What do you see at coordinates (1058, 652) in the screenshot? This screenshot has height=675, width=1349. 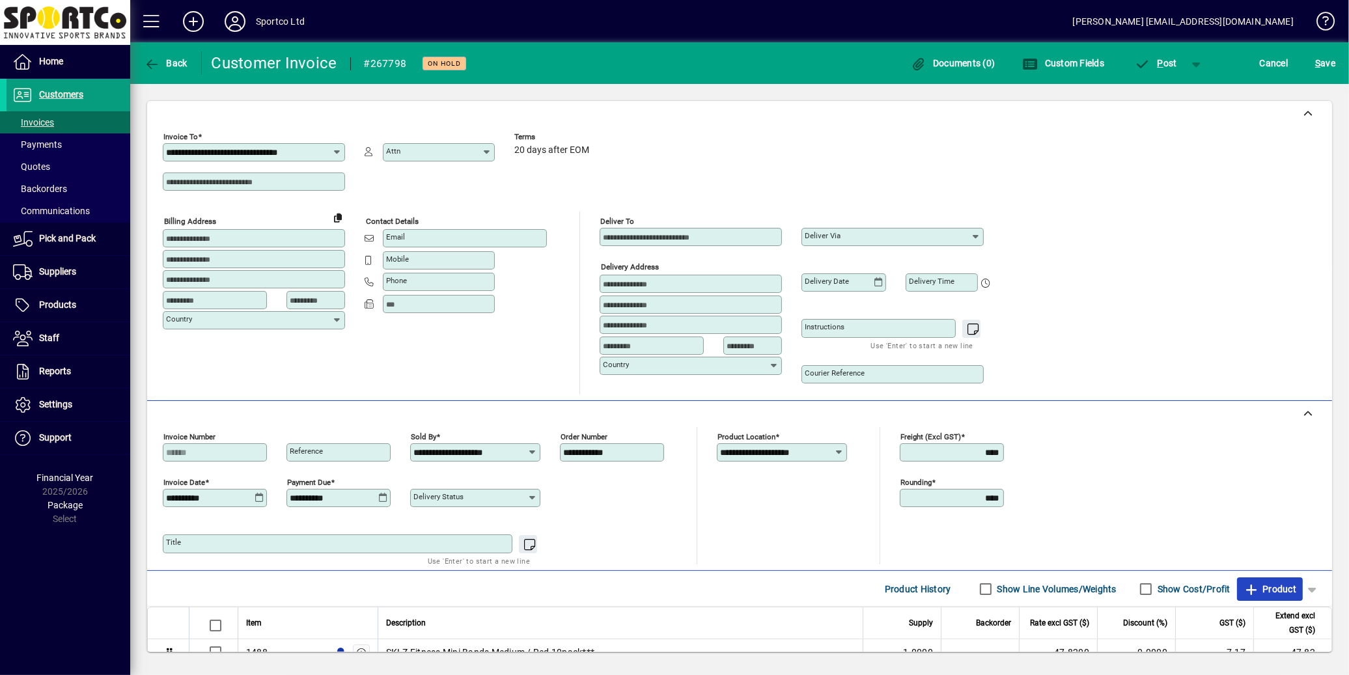 I see `div: 47.8200` at bounding box center [1058, 652].